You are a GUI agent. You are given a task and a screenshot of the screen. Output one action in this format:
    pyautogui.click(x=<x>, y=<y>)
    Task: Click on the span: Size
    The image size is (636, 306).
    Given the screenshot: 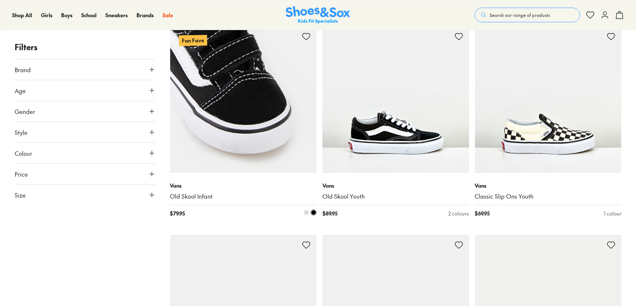 What is the action you would take?
    pyautogui.click(x=20, y=195)
    